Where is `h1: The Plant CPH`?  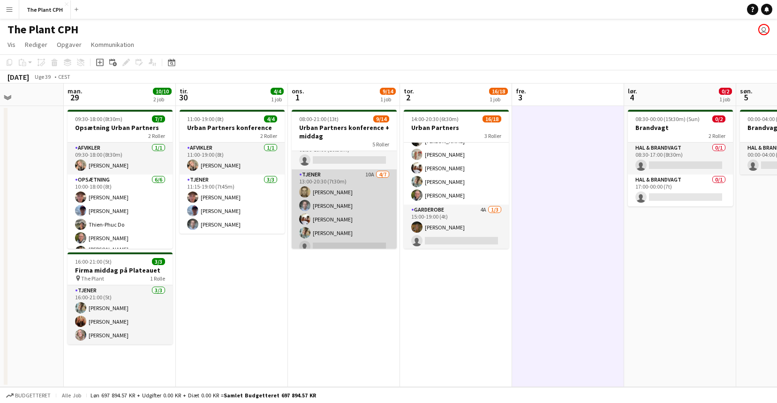 h1: The Plant CPH is located at coordinates (43, 30).